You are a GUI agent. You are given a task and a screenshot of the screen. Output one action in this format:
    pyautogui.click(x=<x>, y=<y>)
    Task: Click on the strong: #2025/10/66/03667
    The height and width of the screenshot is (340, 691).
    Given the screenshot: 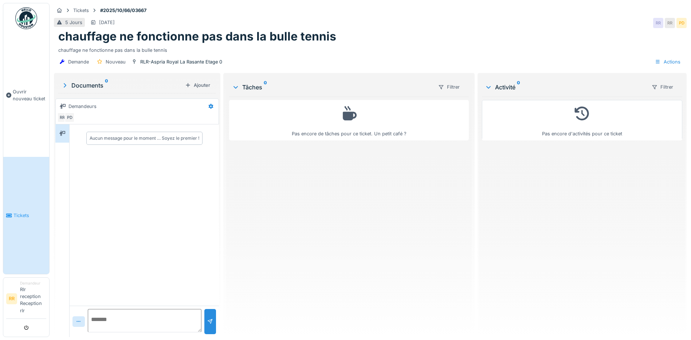 What is the action you would take?
    pyautogui.click(x=123, y=10)
    